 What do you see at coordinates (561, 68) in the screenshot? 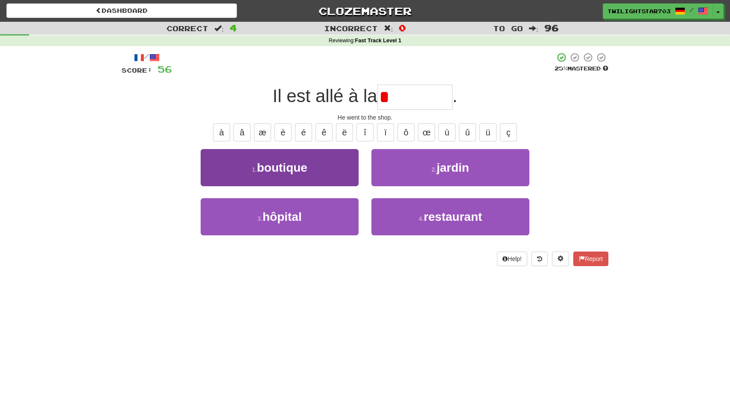
I see `span: 25 %` at bounding box center [561, 68].